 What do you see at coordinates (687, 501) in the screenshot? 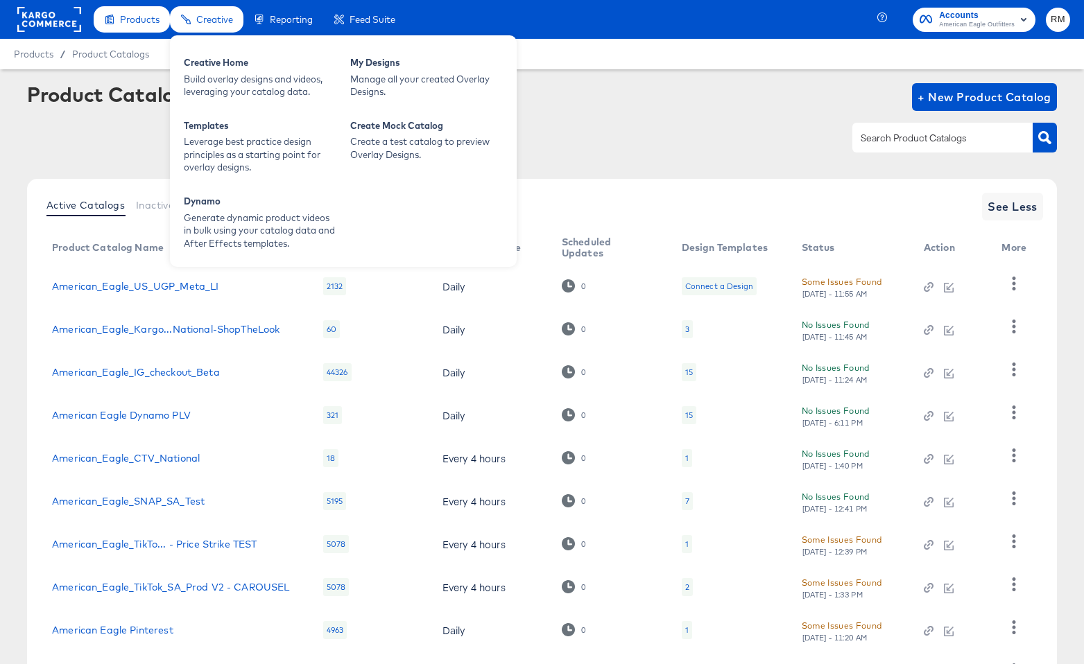
I see `div: 7` at bounding box center [687, 501].